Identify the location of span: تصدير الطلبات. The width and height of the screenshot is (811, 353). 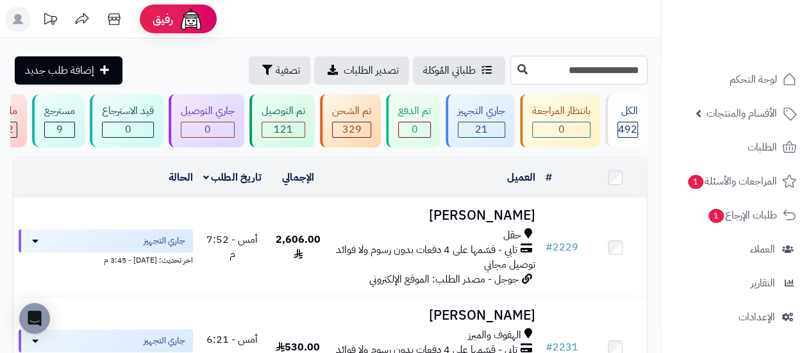
(371, 71).